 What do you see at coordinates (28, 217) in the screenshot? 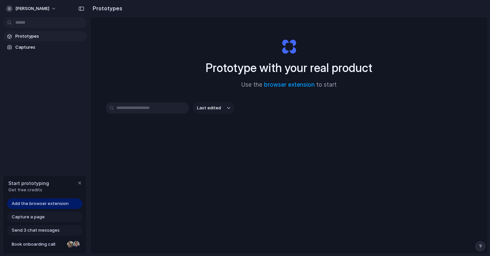
I see `span: Capture a page` at bounding box center [28, 217].